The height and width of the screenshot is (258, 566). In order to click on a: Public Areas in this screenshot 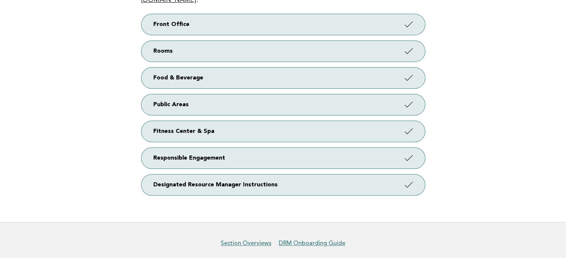, I will do `click(283, 105)`.